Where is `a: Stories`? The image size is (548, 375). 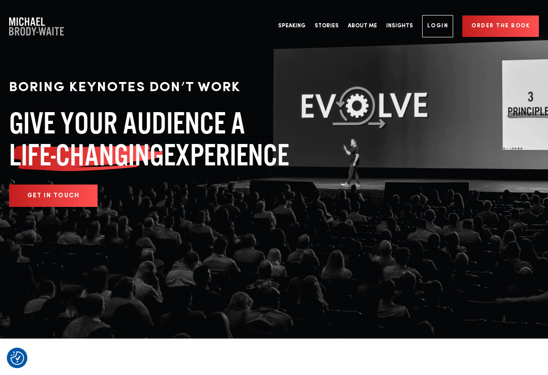
a: Stories is located at coordinates (326, 26).